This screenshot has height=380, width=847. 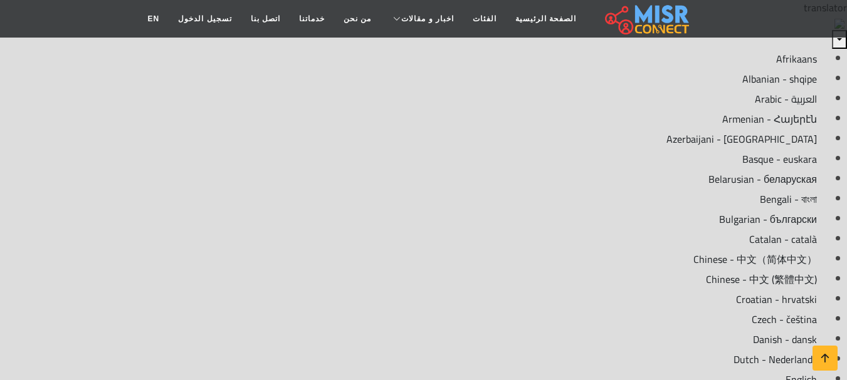 What do you see at coordinates (423, 320) in the screenshot?
I see `a: Czech - čeština` at bounding box center [423, 320].